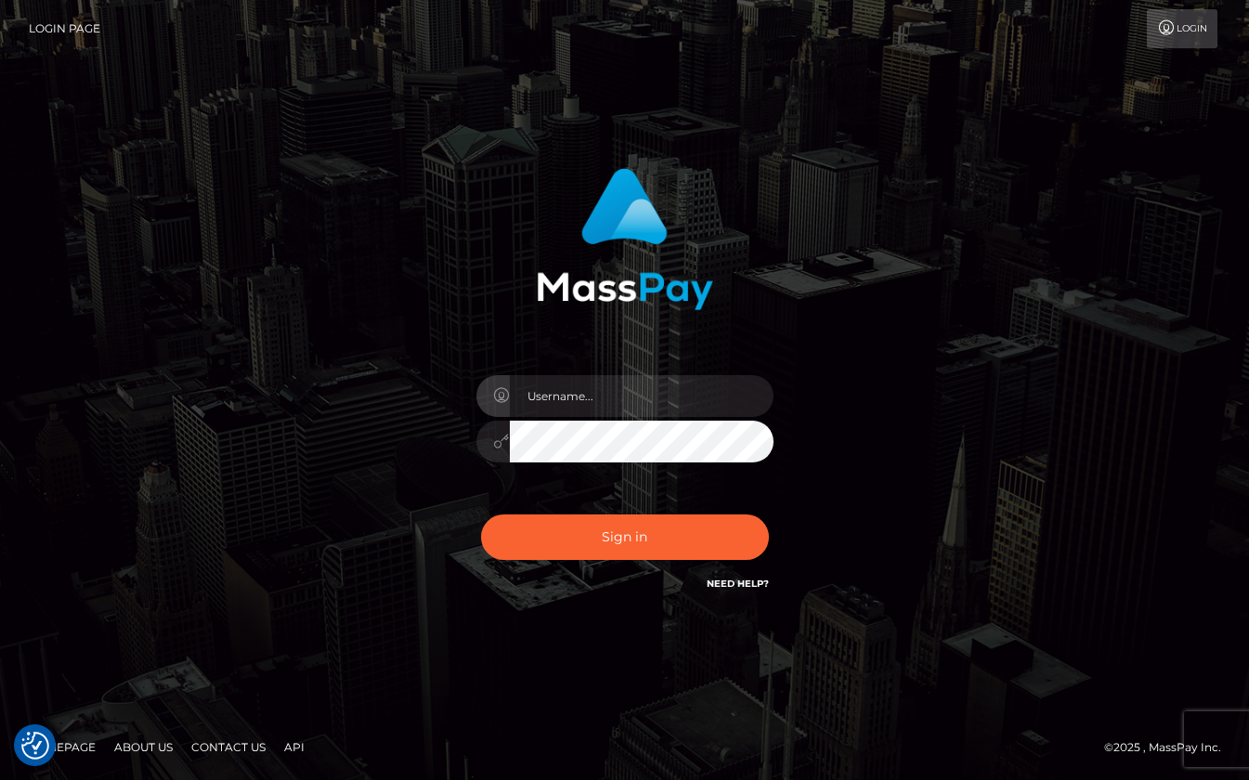  I want to click on button: Consent Preferences, so click(35, 746).